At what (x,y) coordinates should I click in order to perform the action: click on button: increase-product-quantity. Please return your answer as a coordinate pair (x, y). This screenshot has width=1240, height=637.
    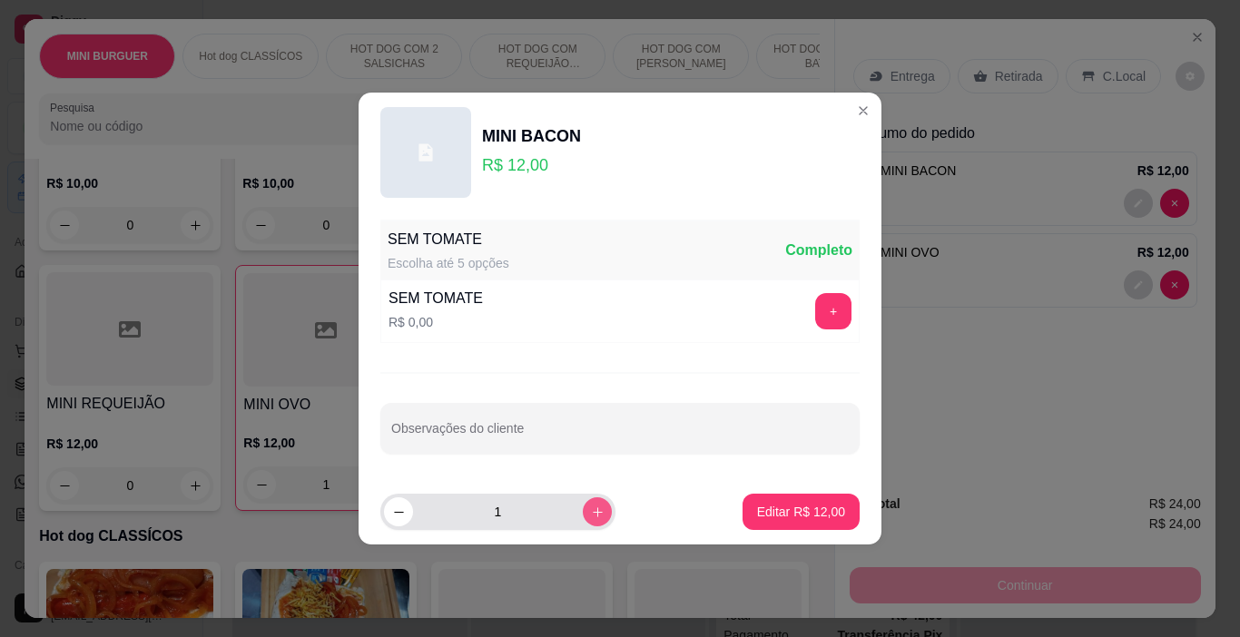
    Looking at the image, I should click on (597, 512).